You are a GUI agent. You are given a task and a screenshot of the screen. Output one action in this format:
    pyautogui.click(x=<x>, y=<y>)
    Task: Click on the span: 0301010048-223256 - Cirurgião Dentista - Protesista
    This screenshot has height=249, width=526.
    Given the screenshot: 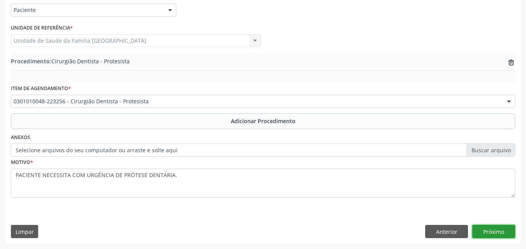 What is the action you would take?
    pyautogui.click(x=256, y=102)
    